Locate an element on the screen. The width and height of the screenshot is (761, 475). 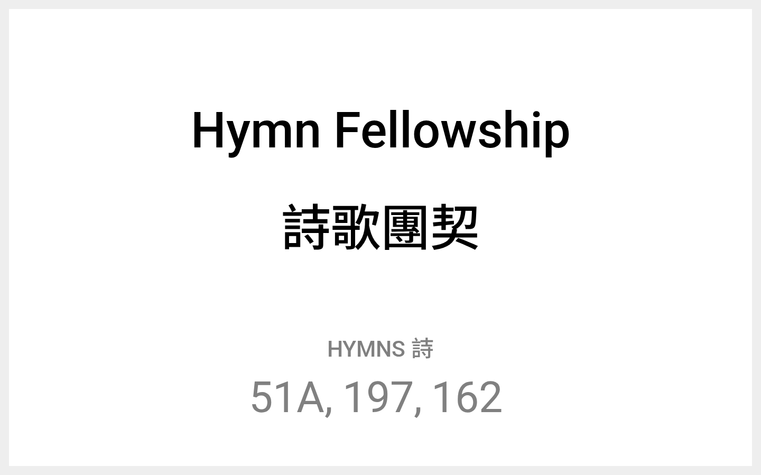
p: Hymns 詩 is located at coordinates (380, 347).